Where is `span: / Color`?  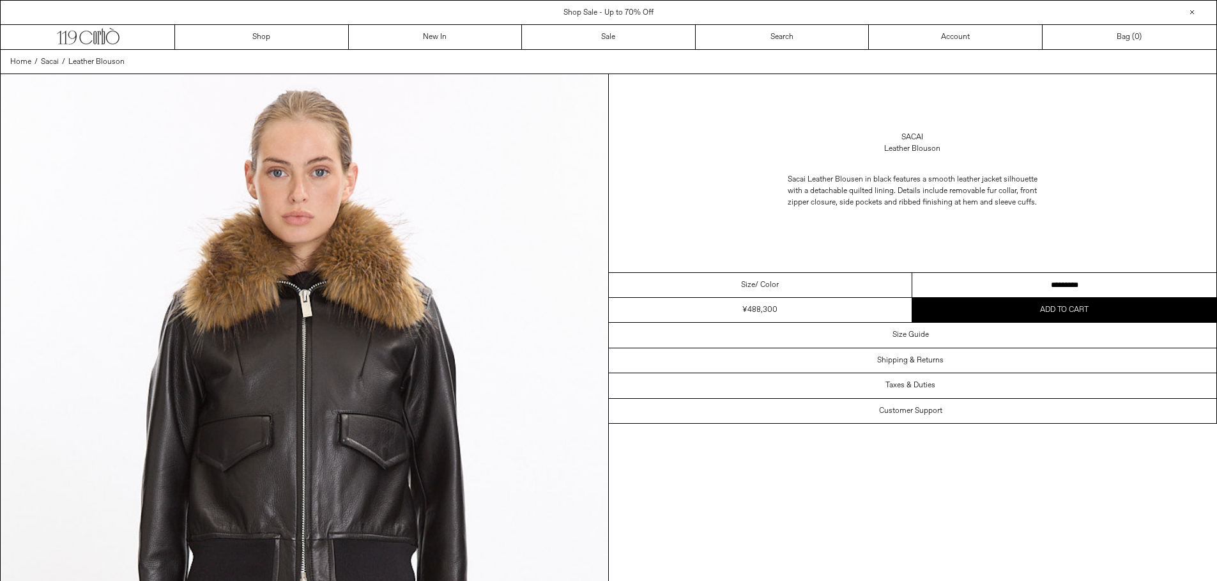 span: / Color is located at coordinates (767, 285).